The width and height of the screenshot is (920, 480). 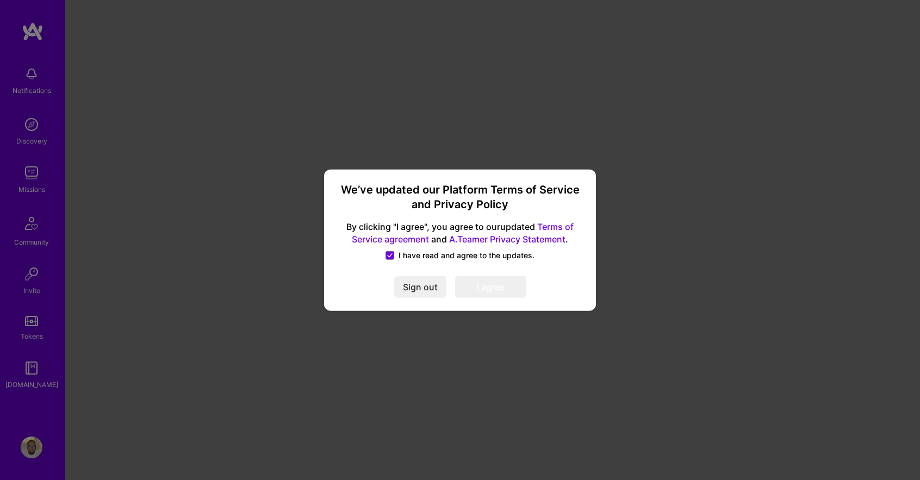 What do you see at coordinates (467, 256) in the screenshot?
I see `span: I have read and agree to the updates.` at bounding box center [467, 256].